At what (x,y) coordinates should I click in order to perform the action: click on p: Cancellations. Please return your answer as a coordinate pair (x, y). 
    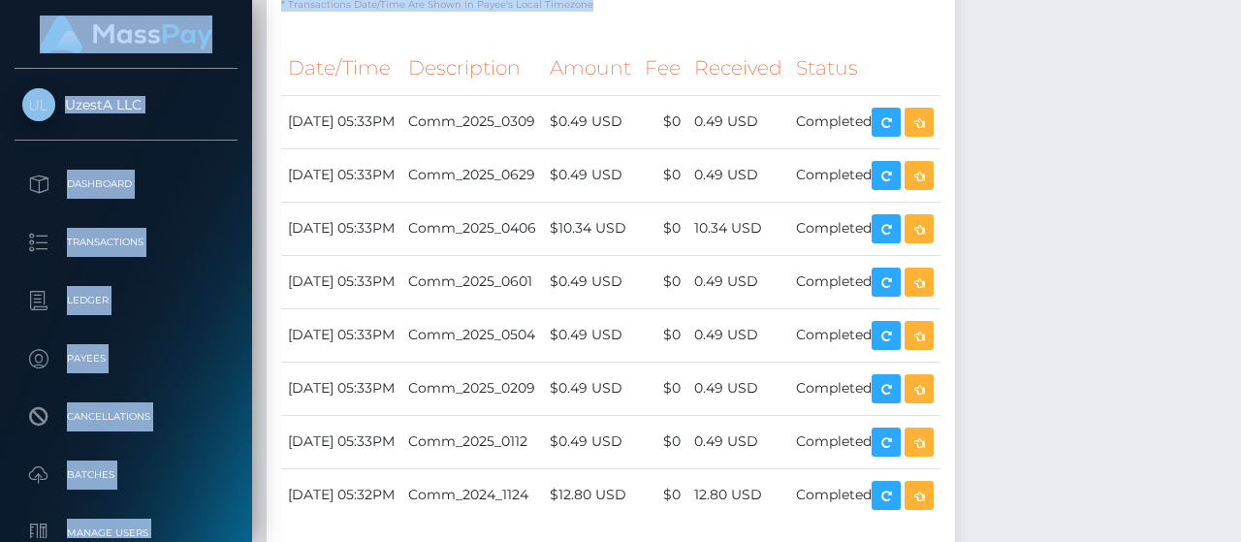
    Looking at the image, I should click on (126, 417).